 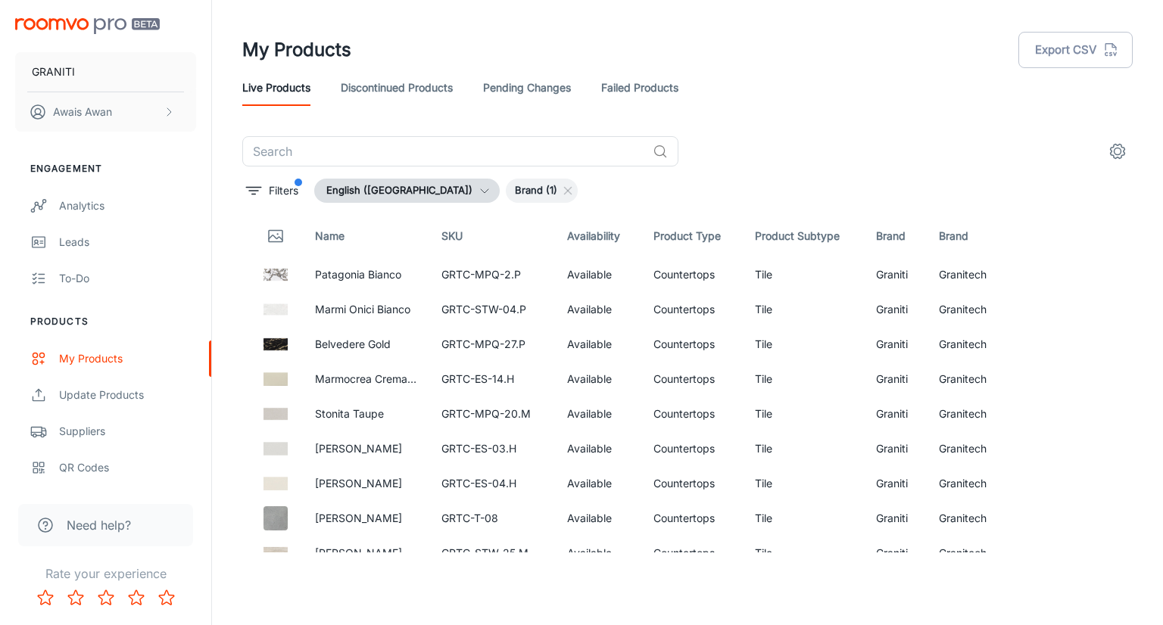 What do you see at coordinates (1117, 151) in the screenshot?
I see `button: settings` at bounding box center [1117, 151].